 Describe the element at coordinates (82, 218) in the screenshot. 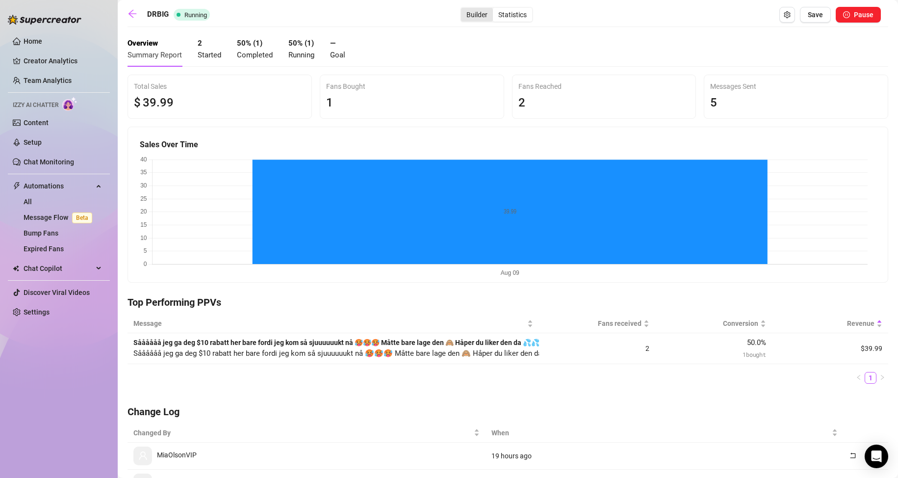

I see `span: Beta` at that location.